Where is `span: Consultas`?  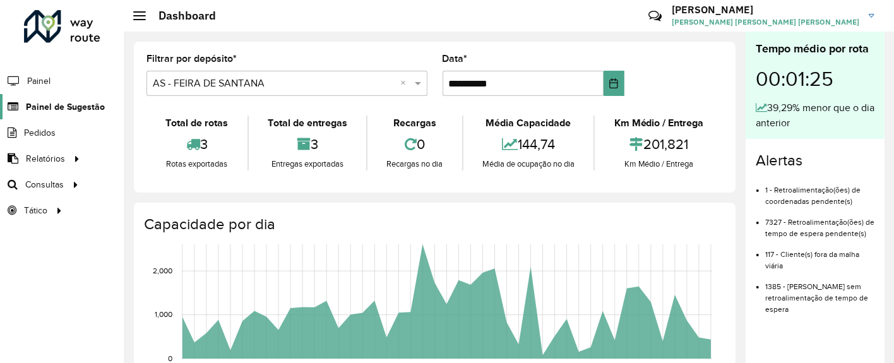
span: Consultas is located at coordinates (44, 184).